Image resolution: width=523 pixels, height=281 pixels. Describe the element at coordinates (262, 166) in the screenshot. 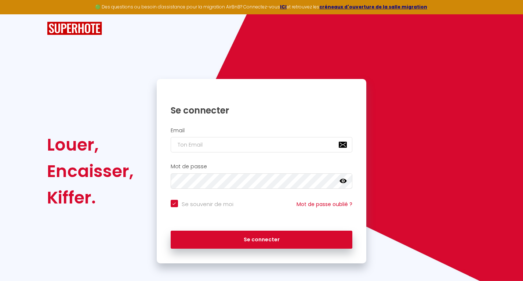

I see `h2: Mot de passe` at that location.